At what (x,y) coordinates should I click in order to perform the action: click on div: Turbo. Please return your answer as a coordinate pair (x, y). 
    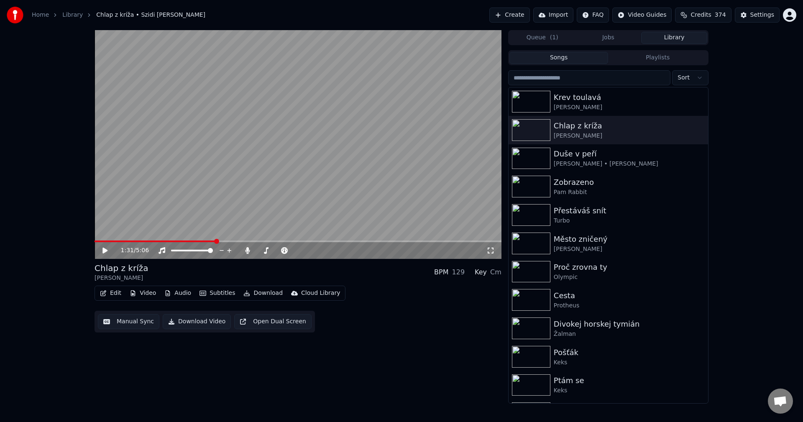
    Looking at the image, I should click on (629, 221).